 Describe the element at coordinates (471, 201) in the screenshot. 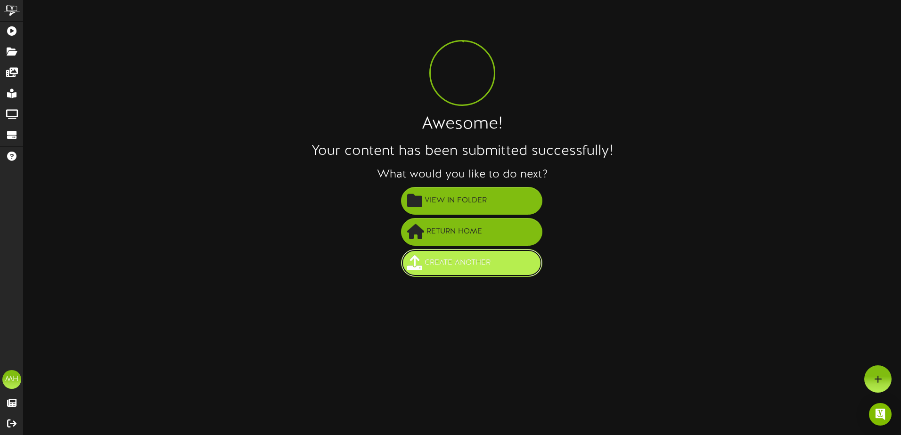

I see `button: View in Folder` at that location.